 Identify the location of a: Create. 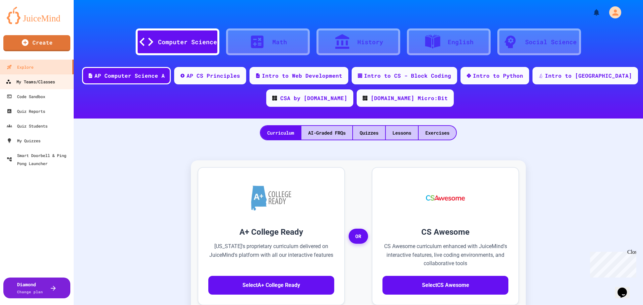
(37, 43).